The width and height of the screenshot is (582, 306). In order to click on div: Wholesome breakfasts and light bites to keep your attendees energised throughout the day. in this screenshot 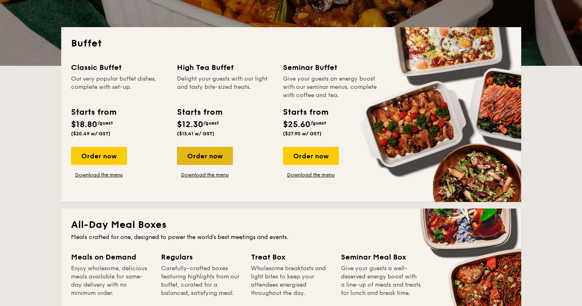, I will do `click(291, 281)`.